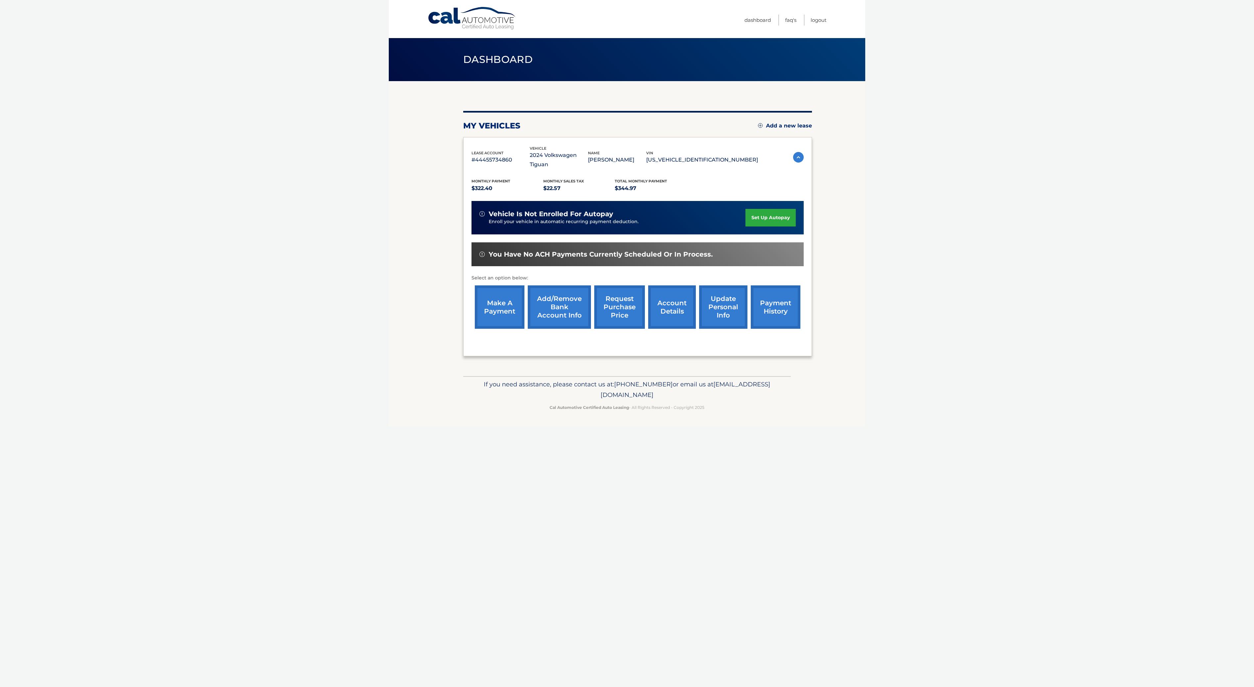 This screenshot has width=1254, height=687. Describe the element at coordinates (590, 407) in the screenshot. I see `strong: Cal Automotive Certified Auto Leasing` at that location.